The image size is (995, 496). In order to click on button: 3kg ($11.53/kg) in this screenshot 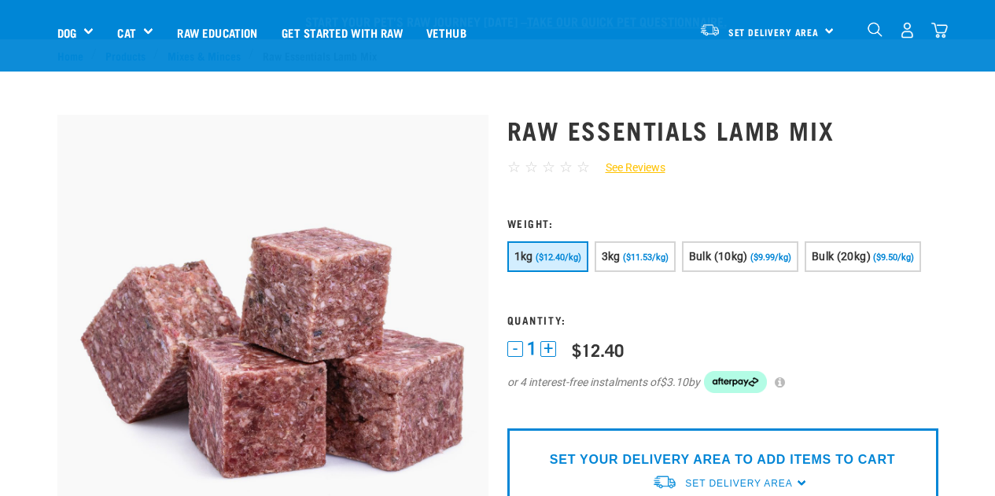, I will do `click(635, 256)`.